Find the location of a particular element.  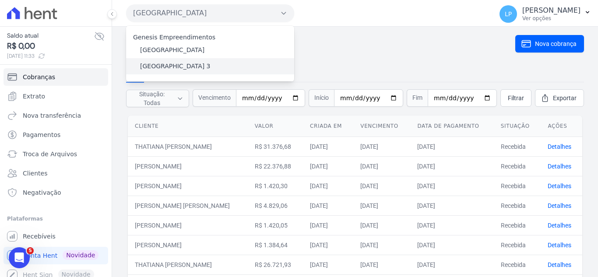

button: Situação: Todas is located at coordinates (158, 99).